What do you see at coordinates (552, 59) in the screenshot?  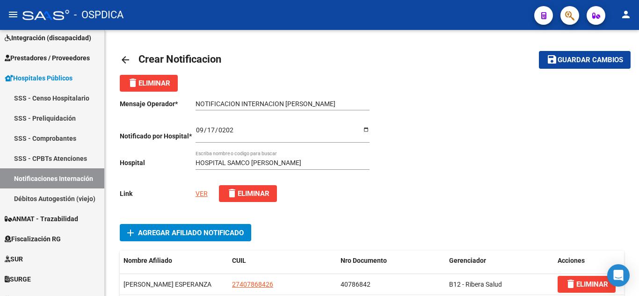 I see `mat-icon: save` at bounding box center [552, 59].